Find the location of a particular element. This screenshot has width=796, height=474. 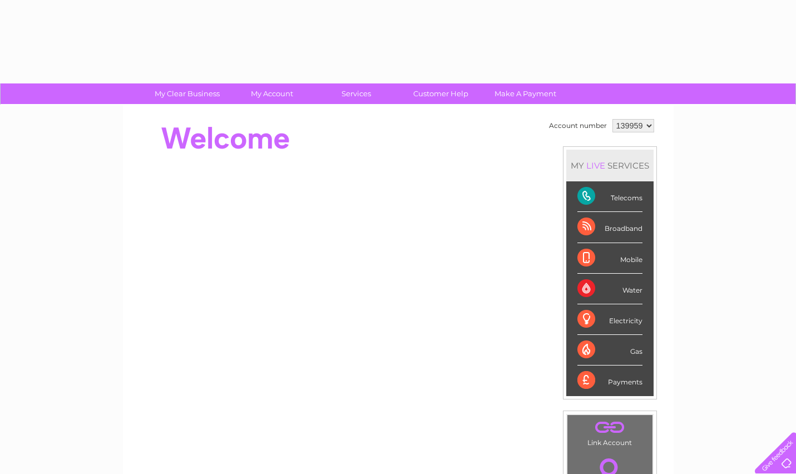

div: Mobile is located at coordinates (610, 258).